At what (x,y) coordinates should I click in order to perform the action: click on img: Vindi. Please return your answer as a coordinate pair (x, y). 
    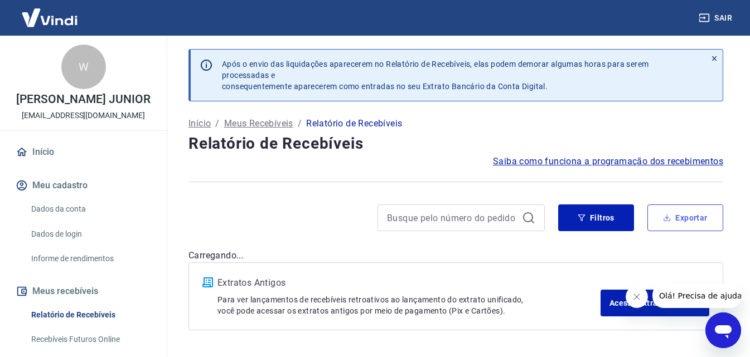
    Looking at the image, I should click on (50, 17).